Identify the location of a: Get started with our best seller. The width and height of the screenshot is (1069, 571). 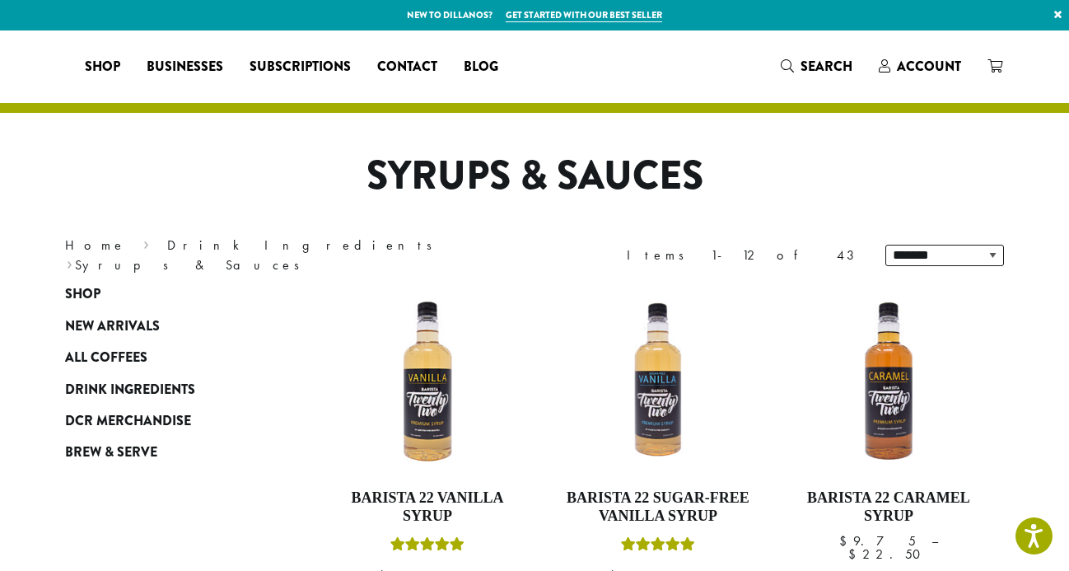
(584, 15).